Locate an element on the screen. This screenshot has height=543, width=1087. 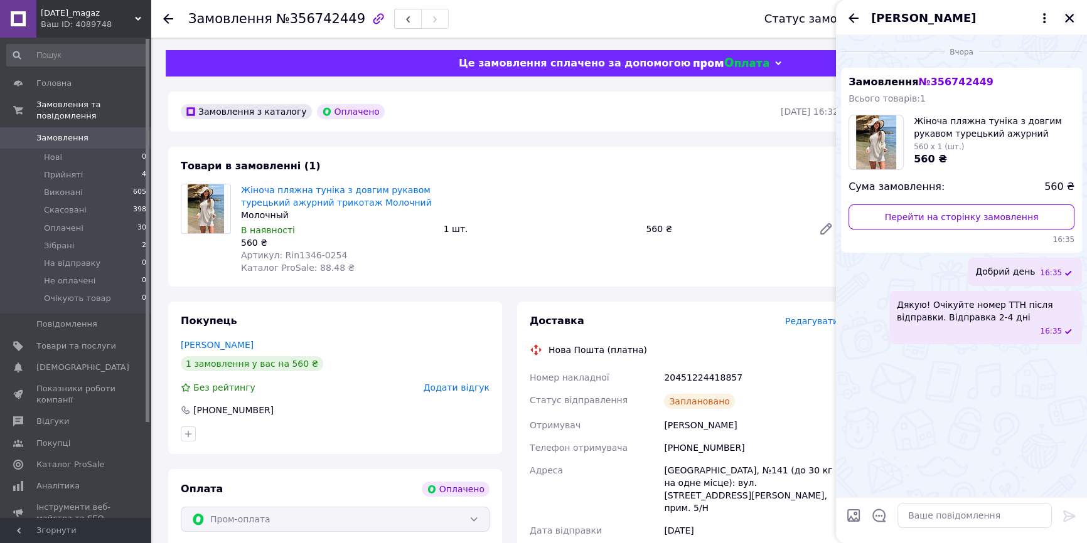
span: 30 is located at coordinates (142, 228).